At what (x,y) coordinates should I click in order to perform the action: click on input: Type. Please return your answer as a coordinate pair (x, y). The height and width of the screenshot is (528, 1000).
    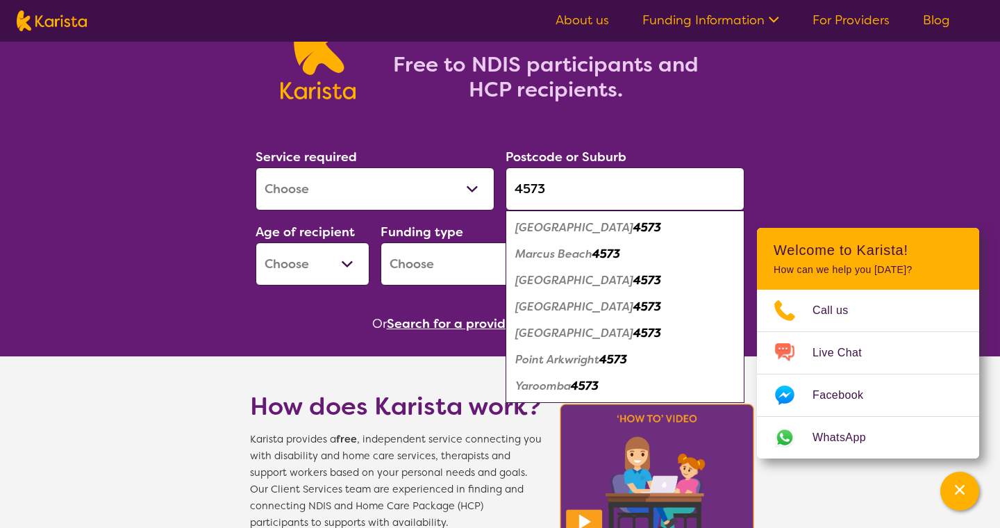
    Looking at the image, I should click on (625, 189).